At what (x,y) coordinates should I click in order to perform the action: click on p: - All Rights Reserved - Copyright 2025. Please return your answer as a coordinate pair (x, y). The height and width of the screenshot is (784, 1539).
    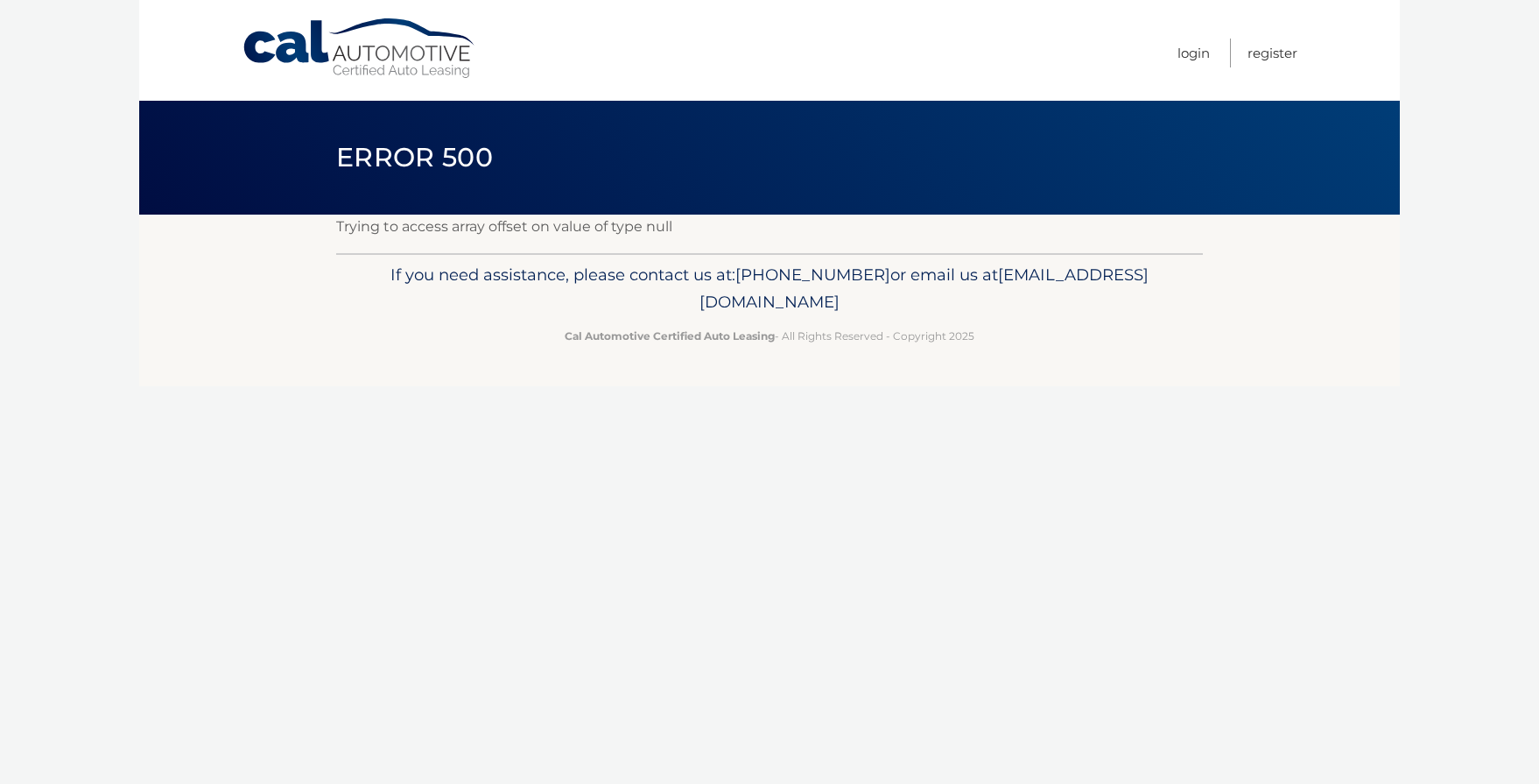
    Looking at the image, I should click on (770, 335).